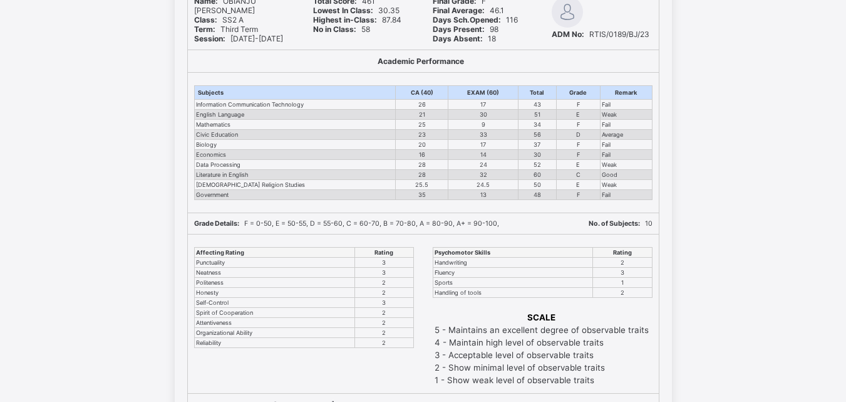 This screenshot has height=402, width=846. I want to click on b: Term:, so click(205, 29).